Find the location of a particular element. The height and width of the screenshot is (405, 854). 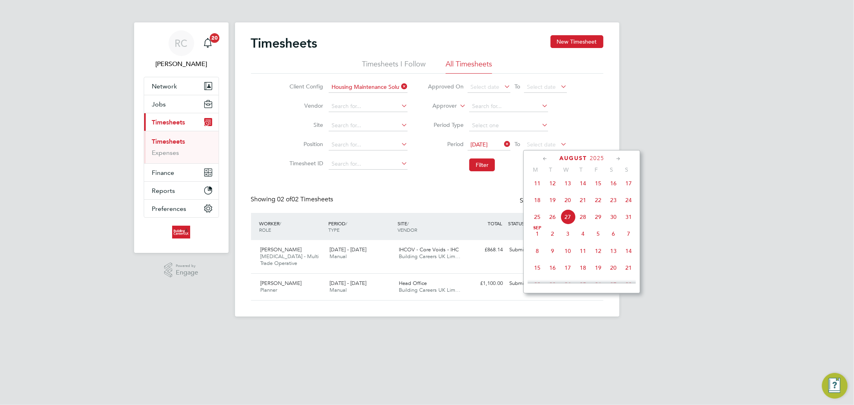

span: 9 is located at coordinates (552, 251).